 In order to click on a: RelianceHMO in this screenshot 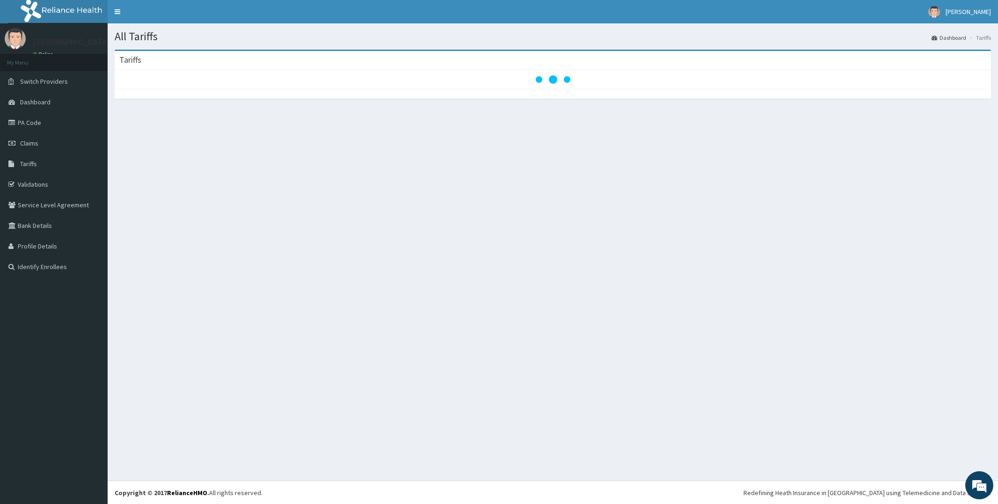, I will do `click(187, 493)`.